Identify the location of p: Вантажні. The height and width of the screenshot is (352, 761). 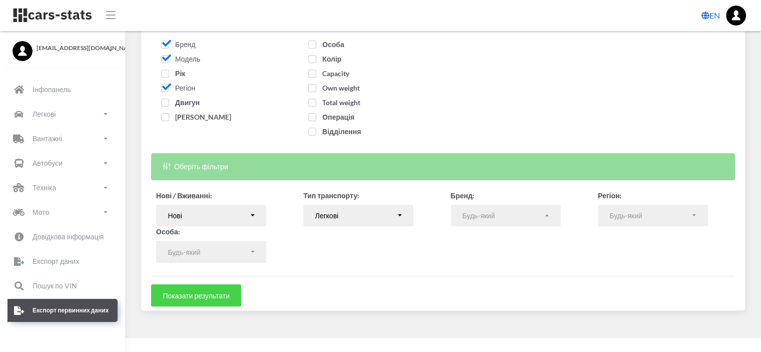
(47, 138).